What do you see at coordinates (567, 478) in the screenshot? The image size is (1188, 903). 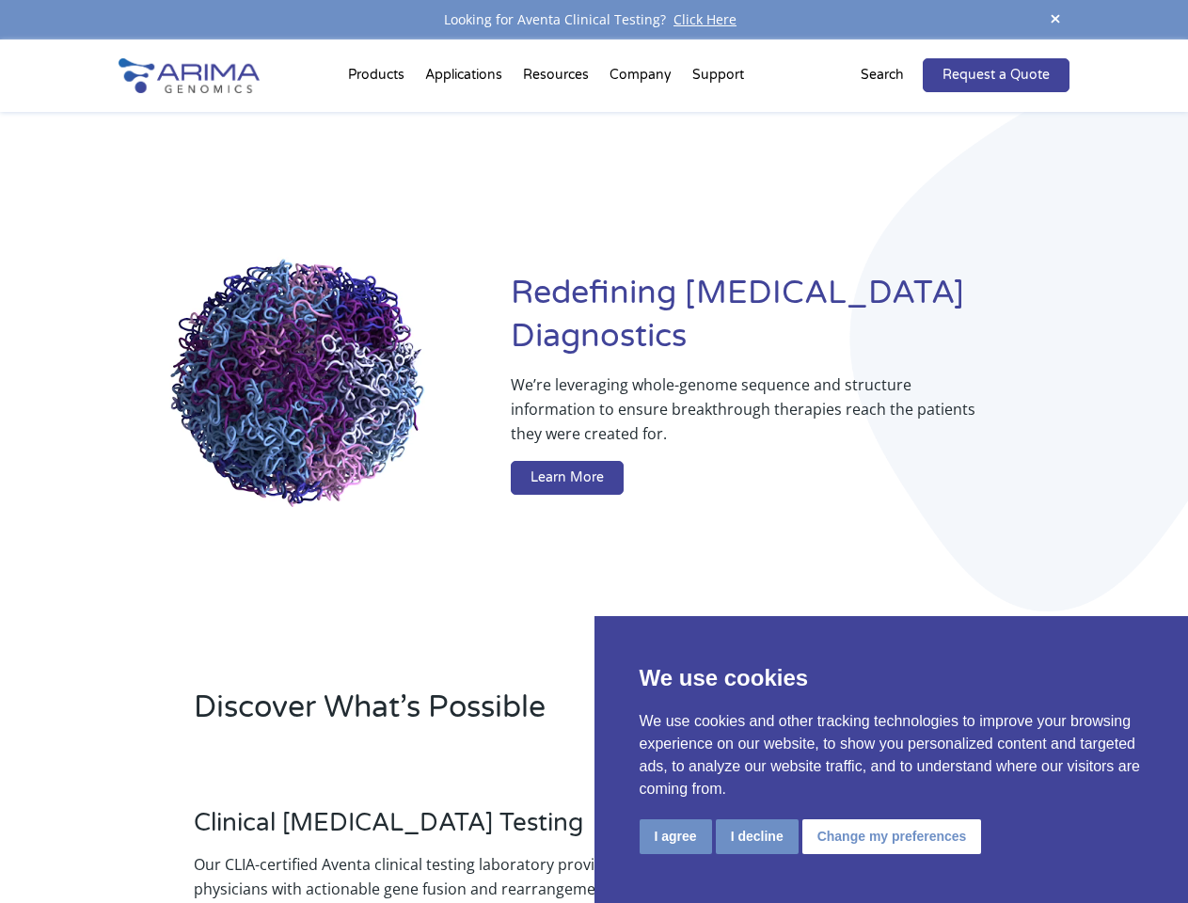 I see `a: Learn More` at bounding box center [567, 478].